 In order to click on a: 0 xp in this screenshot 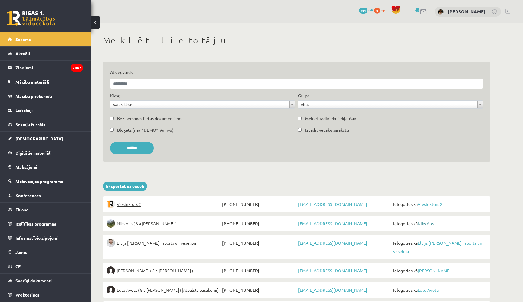, I will do `click(381, 10)`.